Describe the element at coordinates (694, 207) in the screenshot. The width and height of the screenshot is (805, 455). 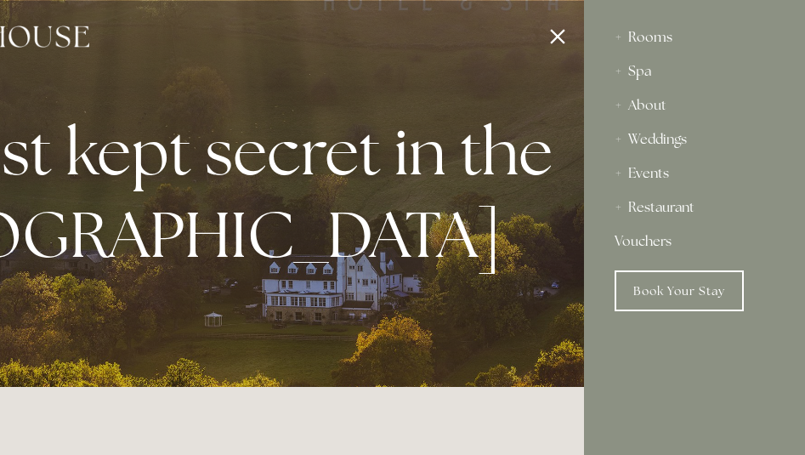
I see `div: Restaurant` at that location.